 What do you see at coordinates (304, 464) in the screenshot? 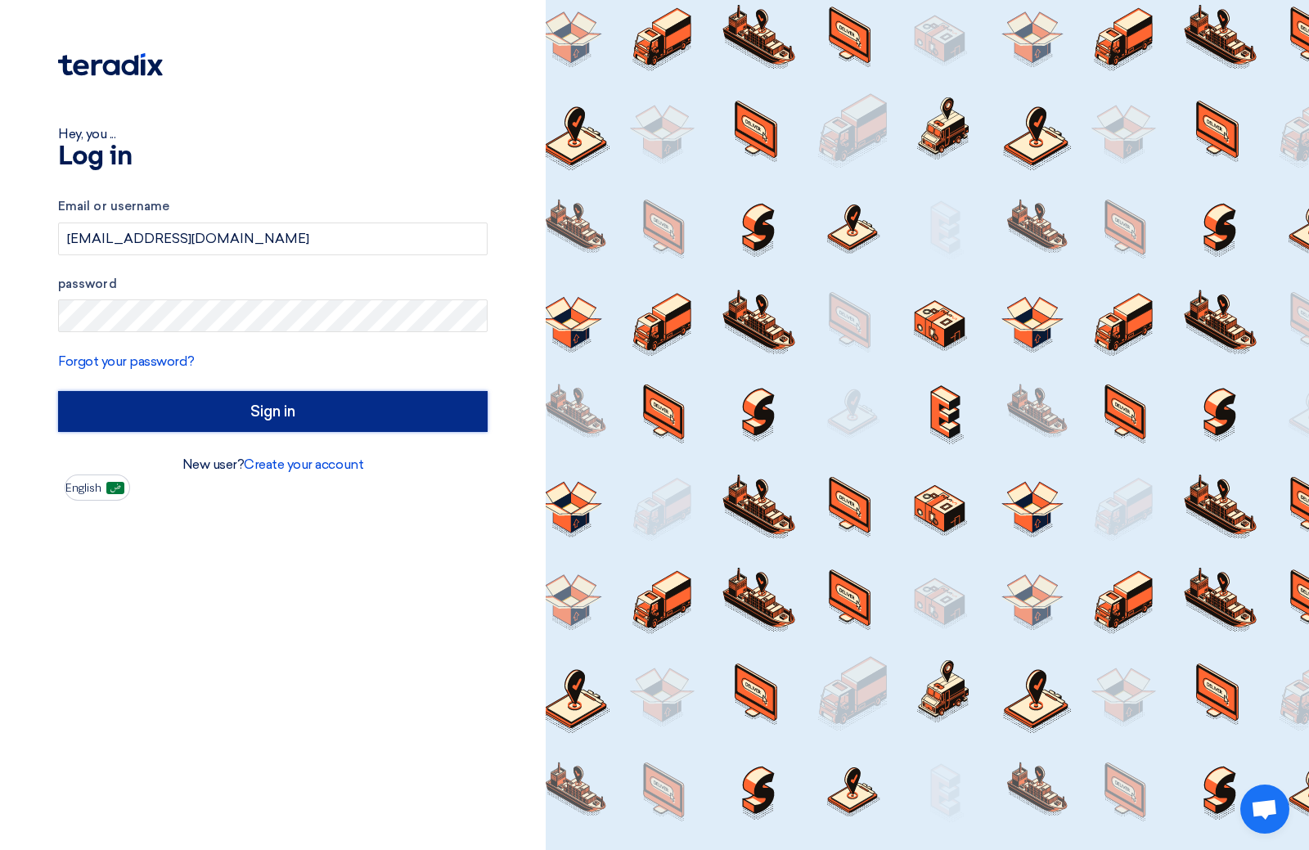
I see `a: Create your account` at bounding box center [304, 464].